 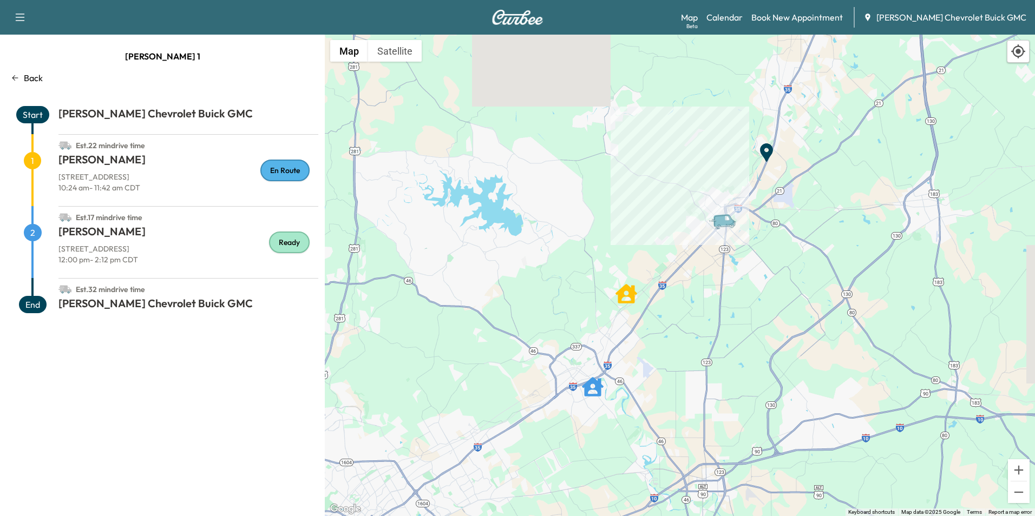 I want to click on div: En Route, so click(x=285, y=171).